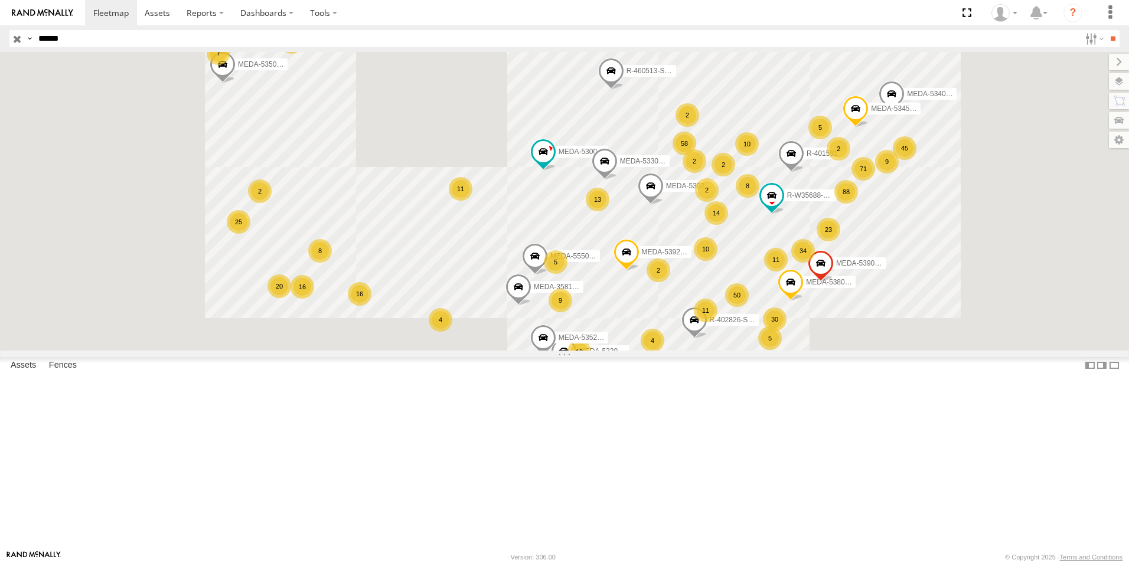  I want to click on div: 20, so click(279, 286).